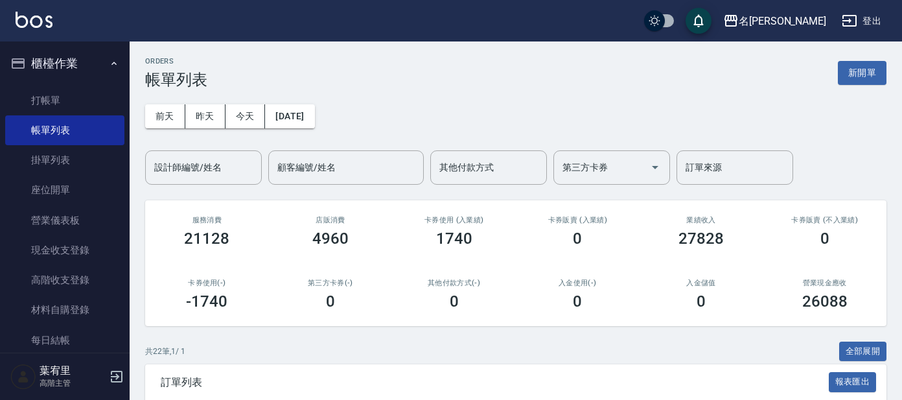 The height and width of the screenshot is (400, 902). What do you see at coordinates (65, 190) in the screenshot?
I see `a: 座位開單` at bounding box center [65, 190].